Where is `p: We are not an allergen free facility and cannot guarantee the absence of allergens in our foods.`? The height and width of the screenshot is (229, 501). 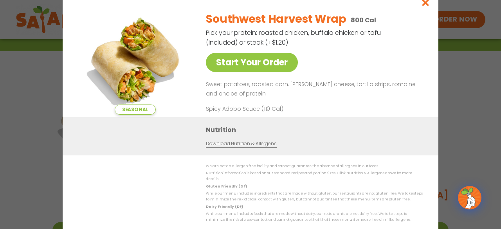 p: We are not an allergen free facility and cannot guarantee the absence of allergens in our foods. is located at coordinates (314, 166).